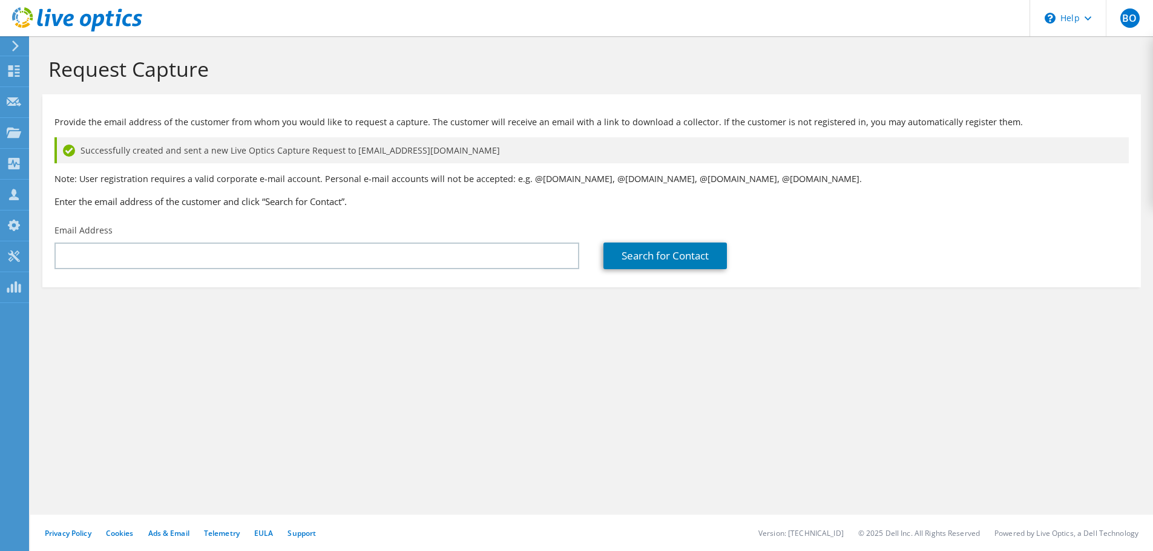  Describe the element at coordinates (1130, 18) in the screenshot. I see `span: BO` at that location.